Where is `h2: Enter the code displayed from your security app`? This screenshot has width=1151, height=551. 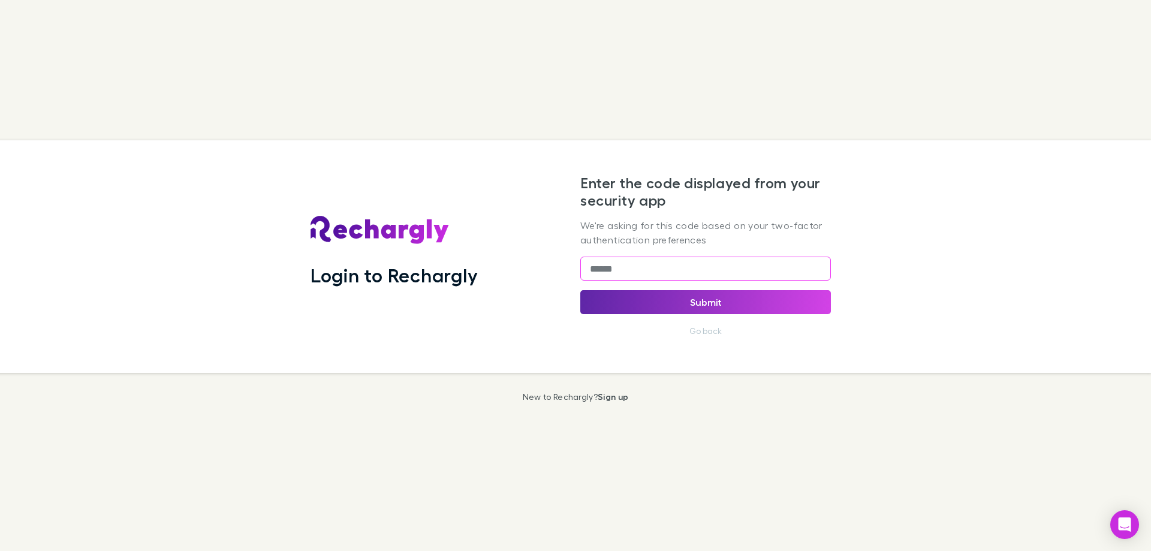 h2: Enter the code displayed from your security app is located at coordinates (706, 192).